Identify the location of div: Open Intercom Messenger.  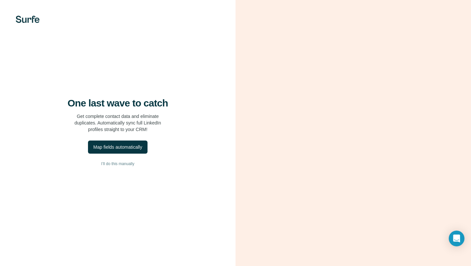
(457, 238).